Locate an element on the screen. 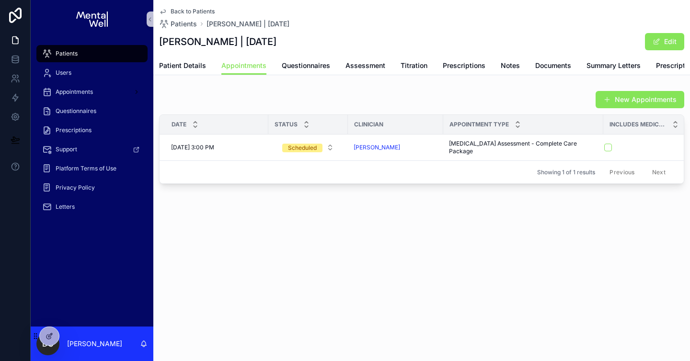 The image size is (690, 361). span: Patient Details is located at coordinates (183, 66).